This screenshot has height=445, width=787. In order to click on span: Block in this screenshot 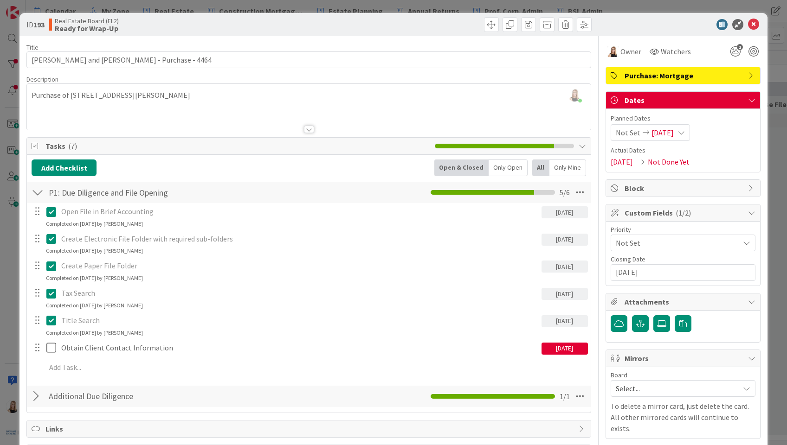, I will do `click(684, 188)`.